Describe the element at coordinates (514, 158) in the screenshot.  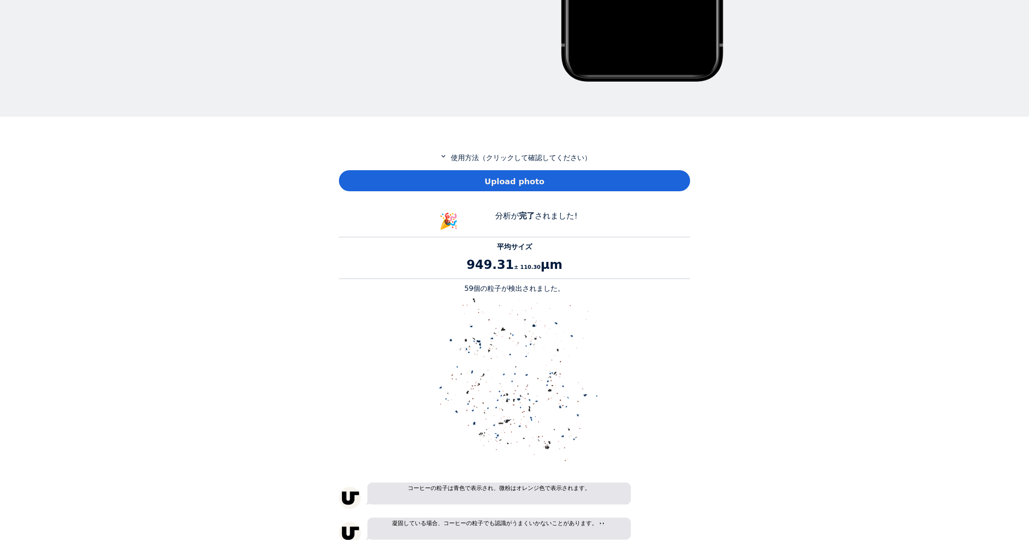
I see `p: 使用方法（クリックして確認してください）` at that location.